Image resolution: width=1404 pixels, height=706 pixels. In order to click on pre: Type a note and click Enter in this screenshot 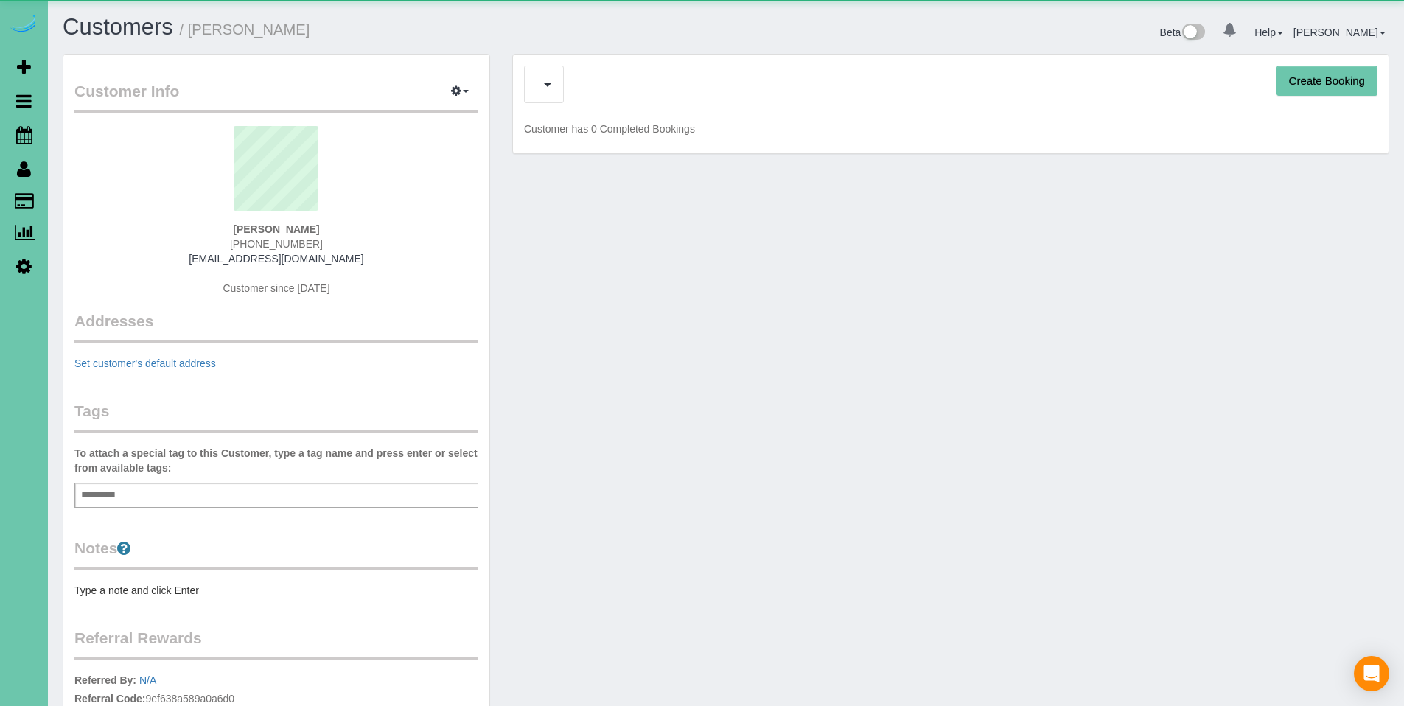, I will do `click(276, 590)`.